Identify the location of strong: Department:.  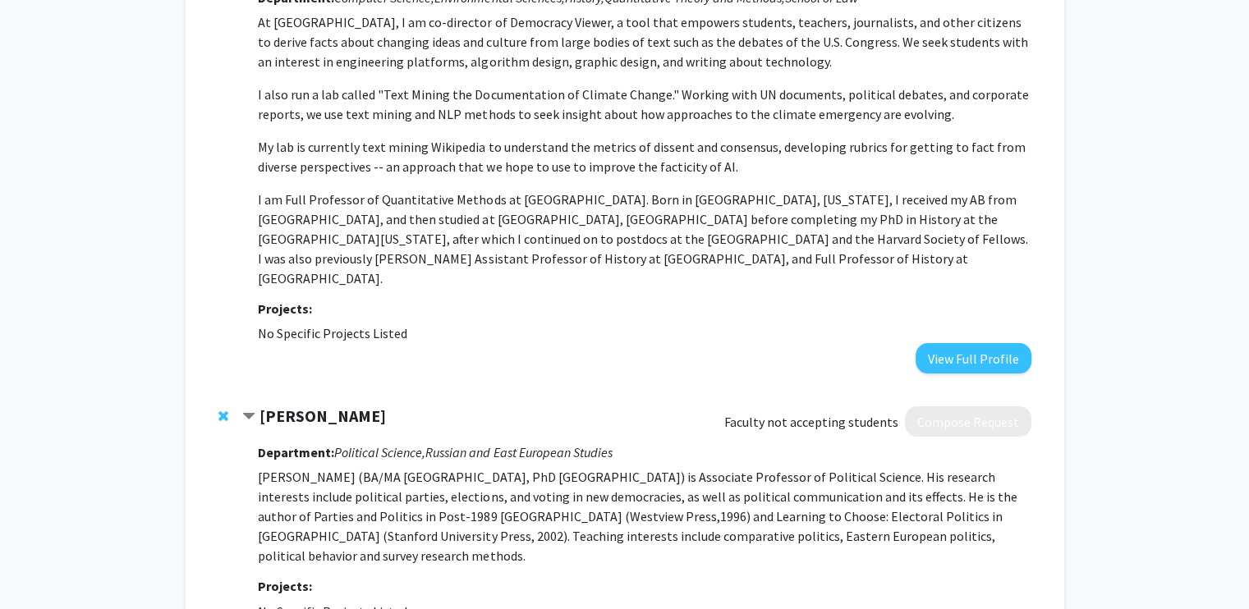
(296, 452).